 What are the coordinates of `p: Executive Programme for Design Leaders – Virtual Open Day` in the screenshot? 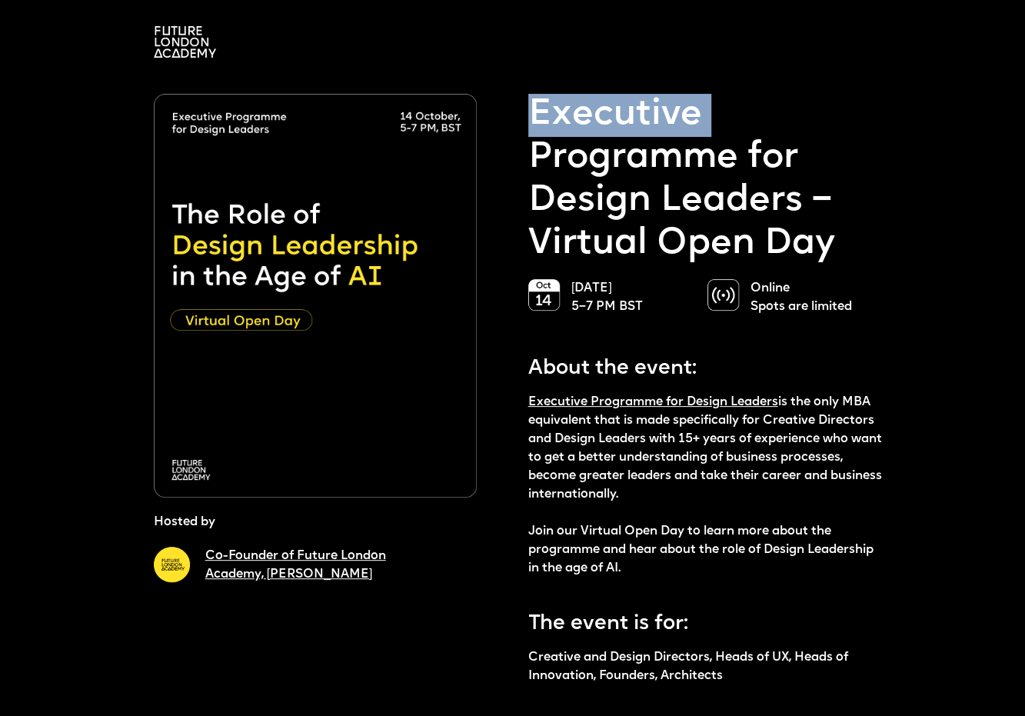 It's located at (707, 180).